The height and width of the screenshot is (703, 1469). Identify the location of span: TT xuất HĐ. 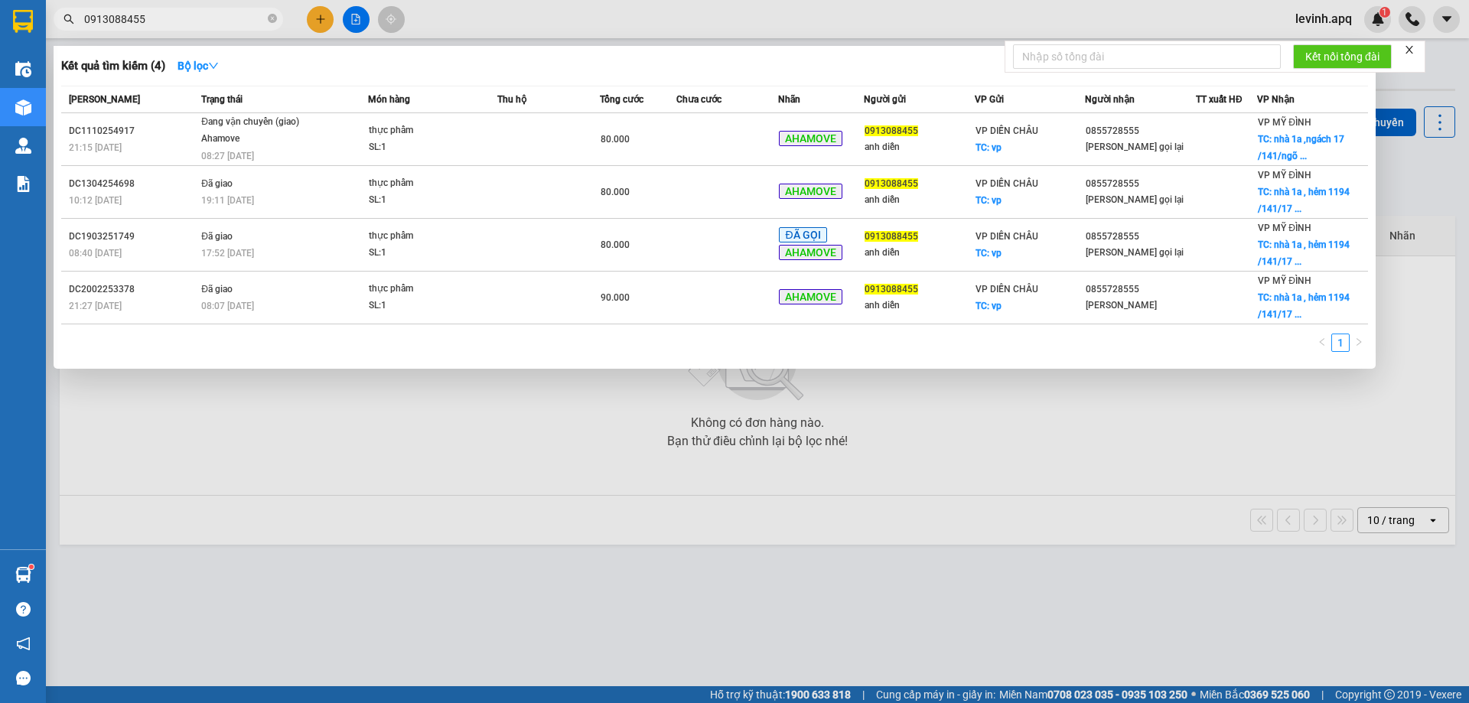
(1219, 99).